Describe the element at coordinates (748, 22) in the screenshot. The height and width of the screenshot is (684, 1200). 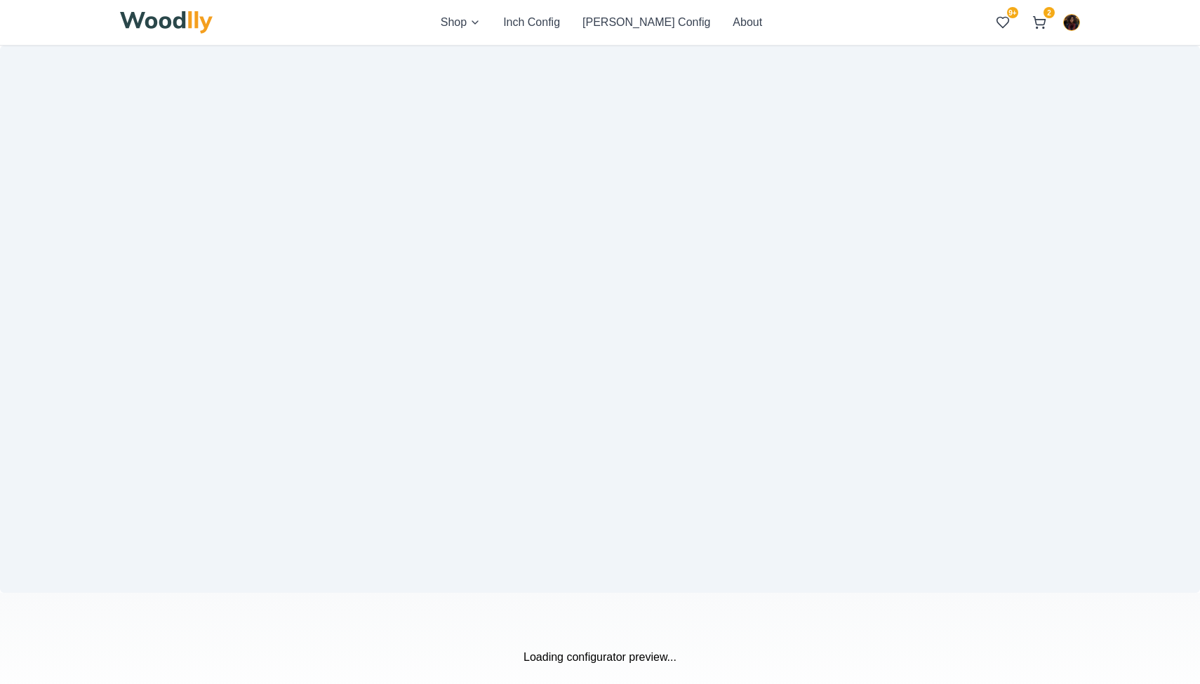
I see `button: About` at that location.